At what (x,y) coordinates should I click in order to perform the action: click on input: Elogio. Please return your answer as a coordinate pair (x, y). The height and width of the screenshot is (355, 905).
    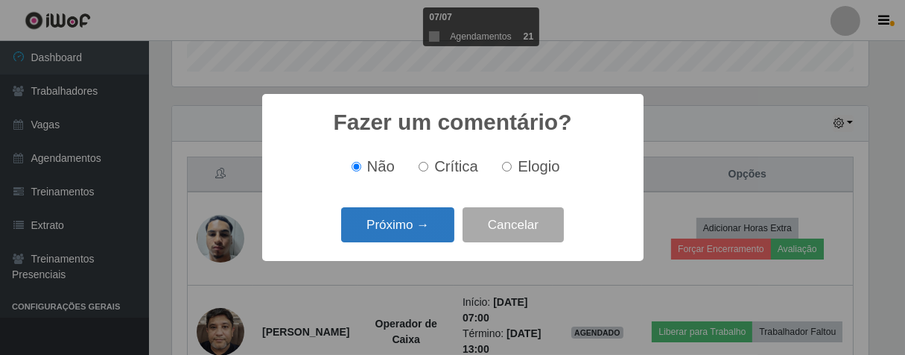
    Looking at the image, I should click on (507, 166).